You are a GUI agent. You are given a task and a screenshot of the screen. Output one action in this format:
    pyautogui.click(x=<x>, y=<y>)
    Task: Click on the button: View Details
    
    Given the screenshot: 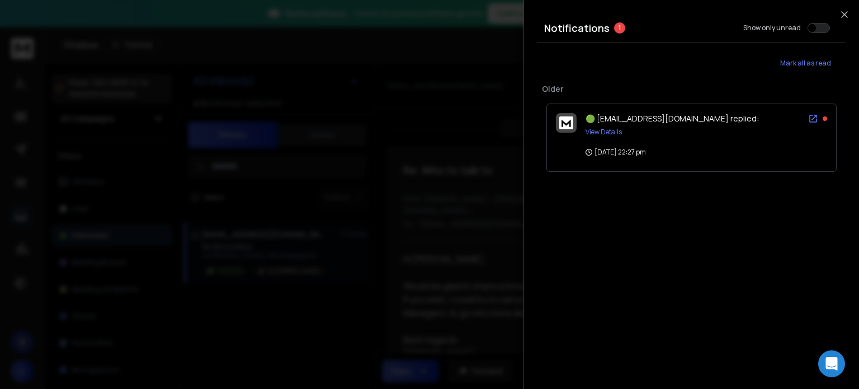 What is the action you would take?
    pyautogui.click(x=604, y=132)
    